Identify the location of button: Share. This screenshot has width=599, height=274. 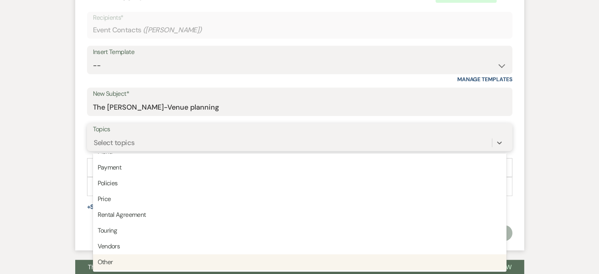
(102, 207).